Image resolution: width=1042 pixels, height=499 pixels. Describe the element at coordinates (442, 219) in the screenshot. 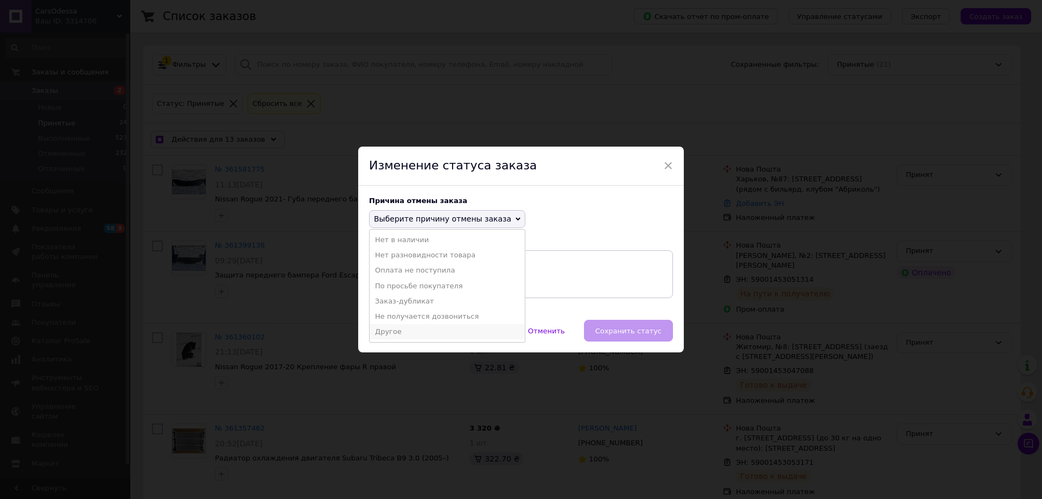

I see `span: Выберите причину отмены заказа` at that location.